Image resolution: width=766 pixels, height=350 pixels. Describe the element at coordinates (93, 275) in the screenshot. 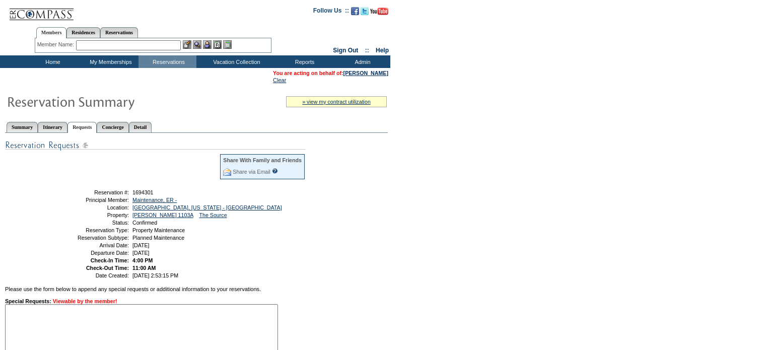

I see `td: Date Created:` at that location.